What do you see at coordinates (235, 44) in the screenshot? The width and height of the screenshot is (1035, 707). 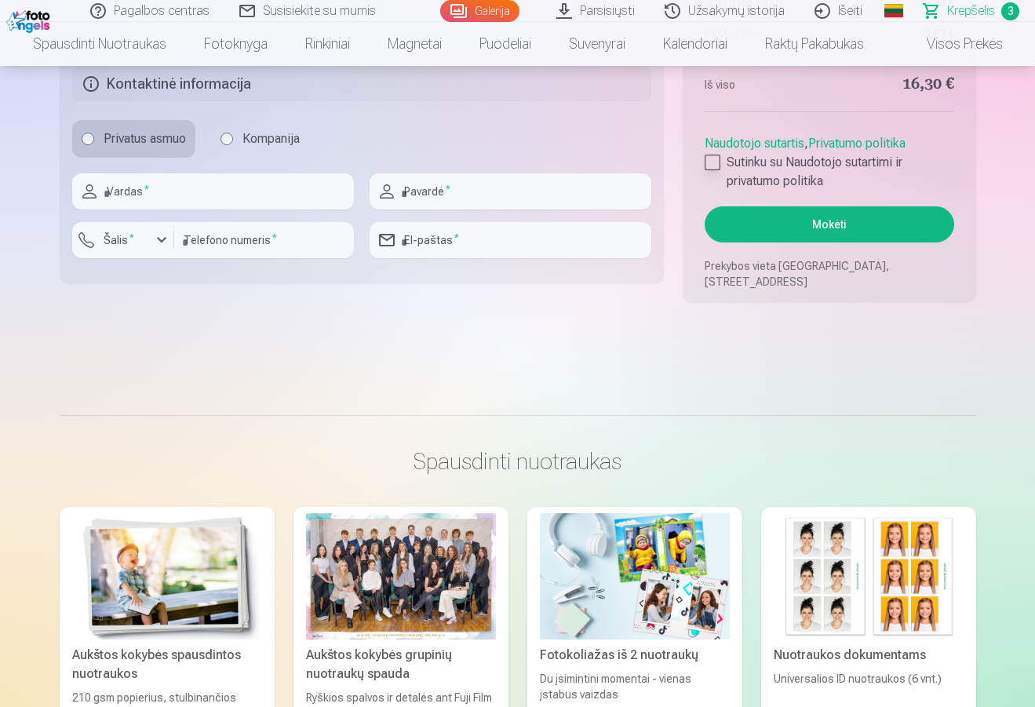 I see `a: Fotoknyga` at bounding box center [235, 44].